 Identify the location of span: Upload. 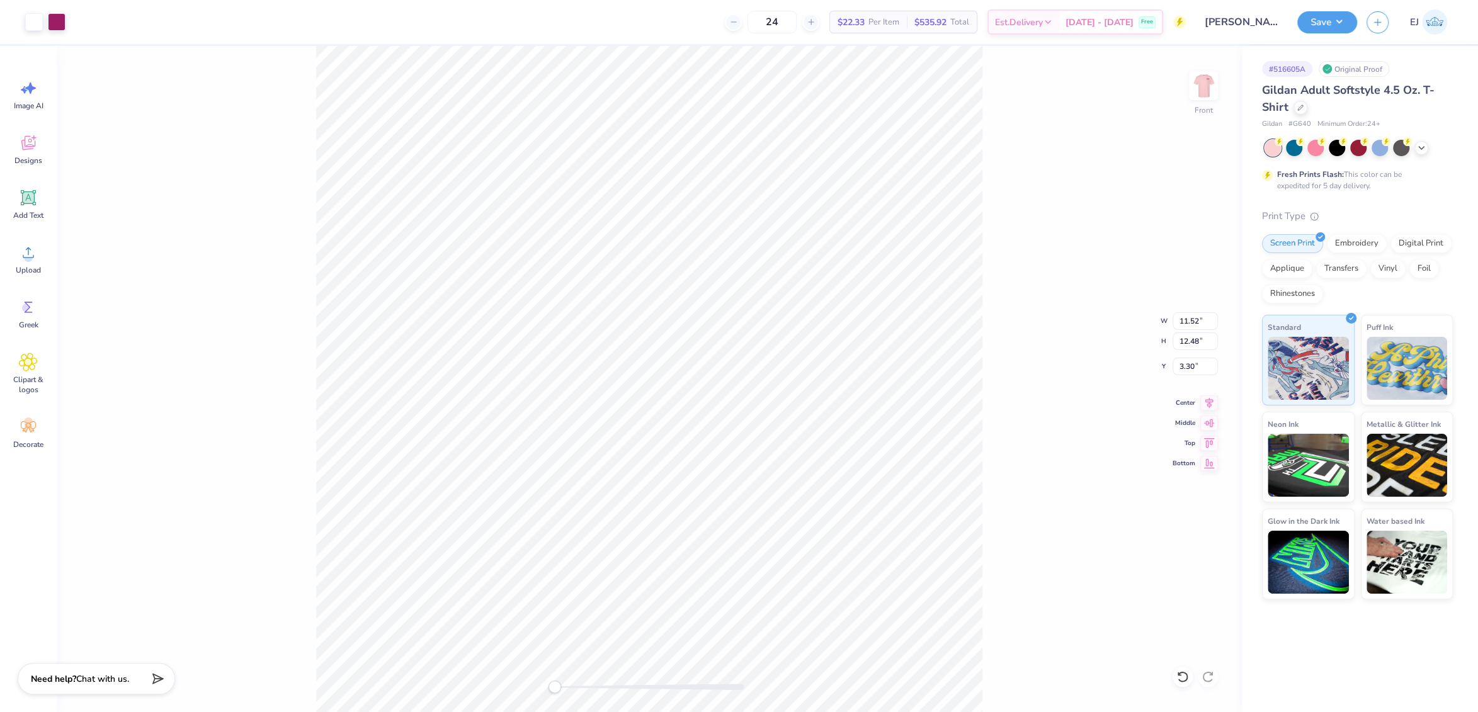
(28, 270).